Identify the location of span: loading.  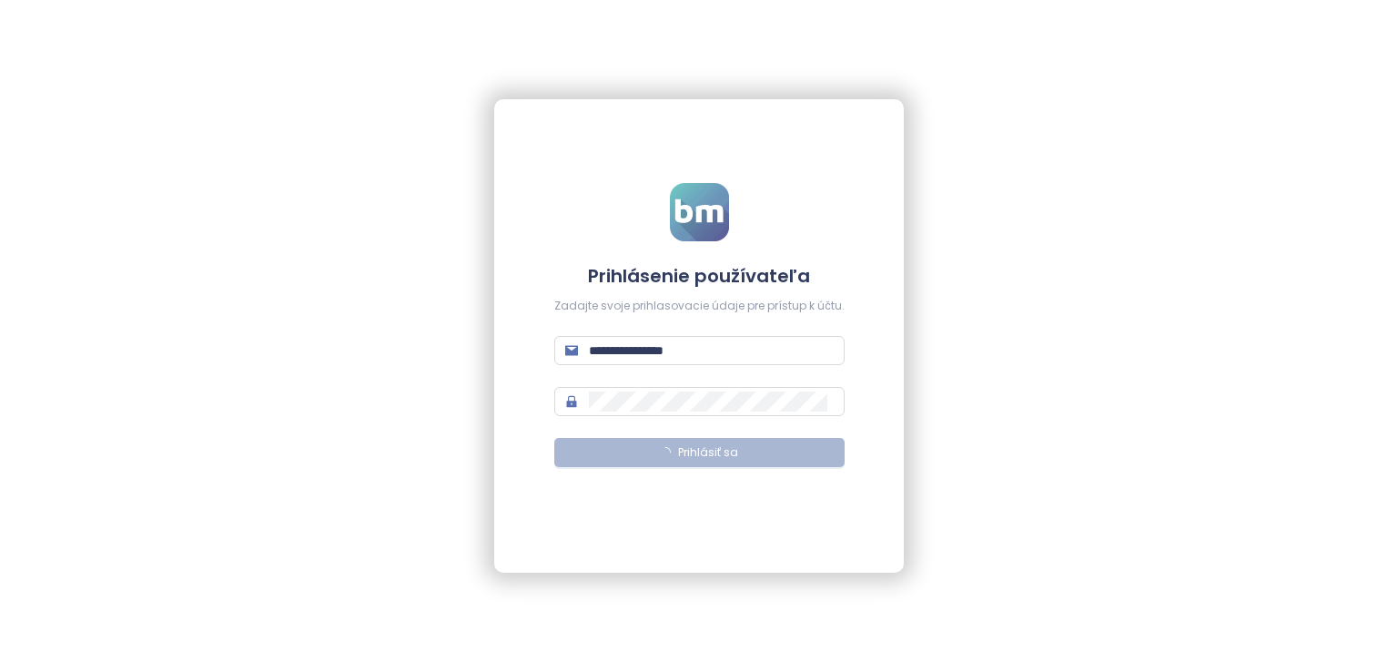
(665, 452).